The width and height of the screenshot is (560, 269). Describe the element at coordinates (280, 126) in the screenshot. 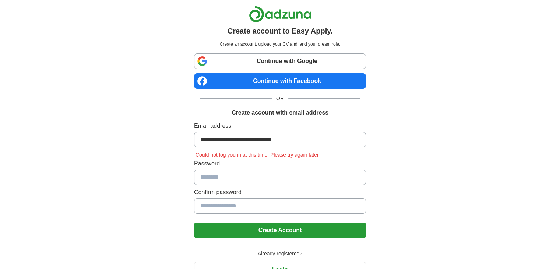

I see `label: Email address` at that location.